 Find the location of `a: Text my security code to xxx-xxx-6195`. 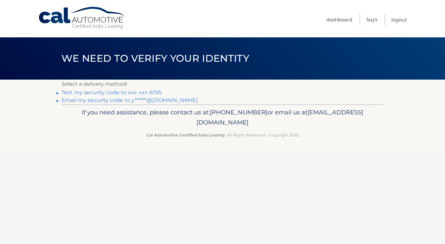

a: Text my security code to xxx-xxx-6195 is located at coordinates (111, 92).